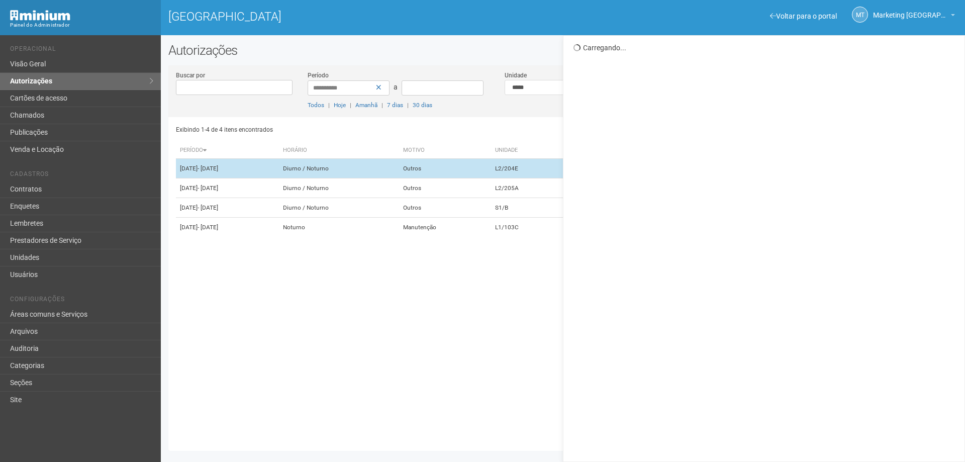 The width and height of the screenshot is (965, 462). I want to click on label: Unidade, so click(516, 75).